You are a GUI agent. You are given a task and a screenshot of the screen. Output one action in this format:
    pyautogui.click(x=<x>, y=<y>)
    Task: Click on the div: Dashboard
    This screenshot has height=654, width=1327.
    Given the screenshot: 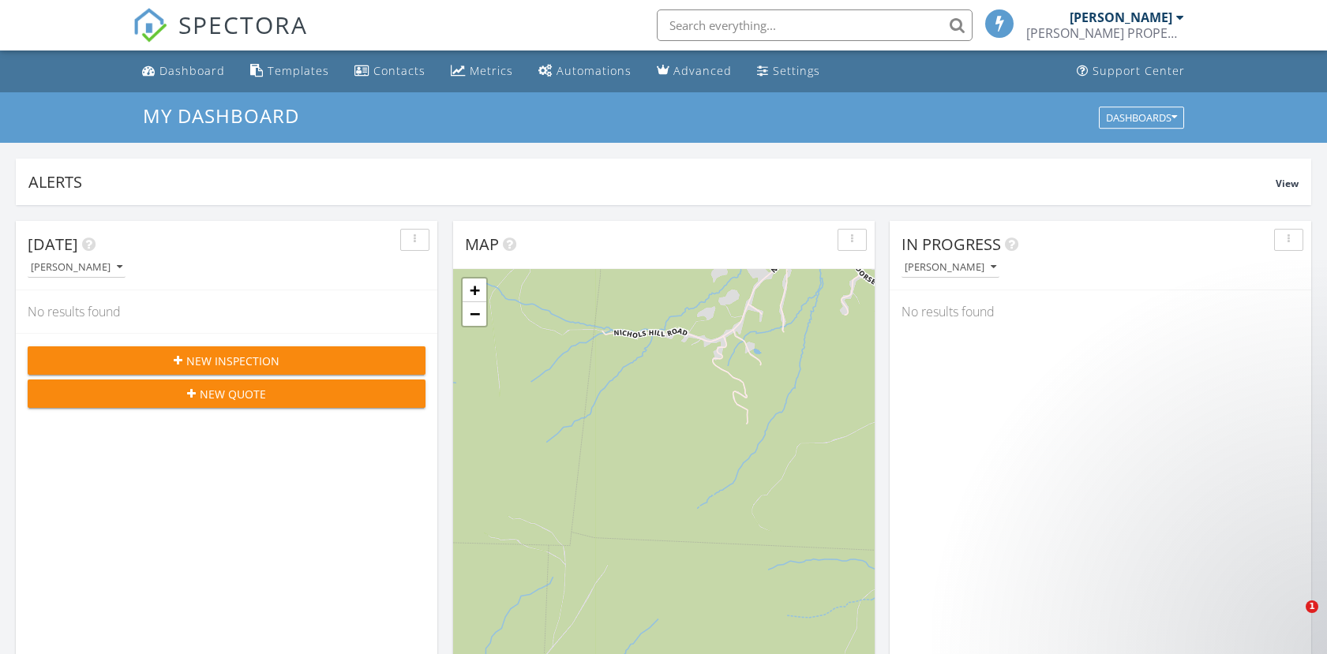 What is the action you would take?
    pyautogui.click(x=192, y=70)
    